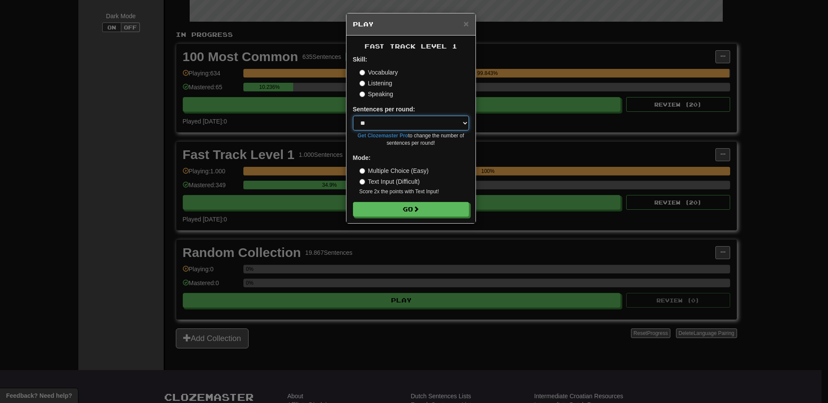 The height and width of the screenshot is (403, 828). What do you see at coordinates (376, 83) in the screenshot?
I see `label: Listening` at bounding box center [376, 83].